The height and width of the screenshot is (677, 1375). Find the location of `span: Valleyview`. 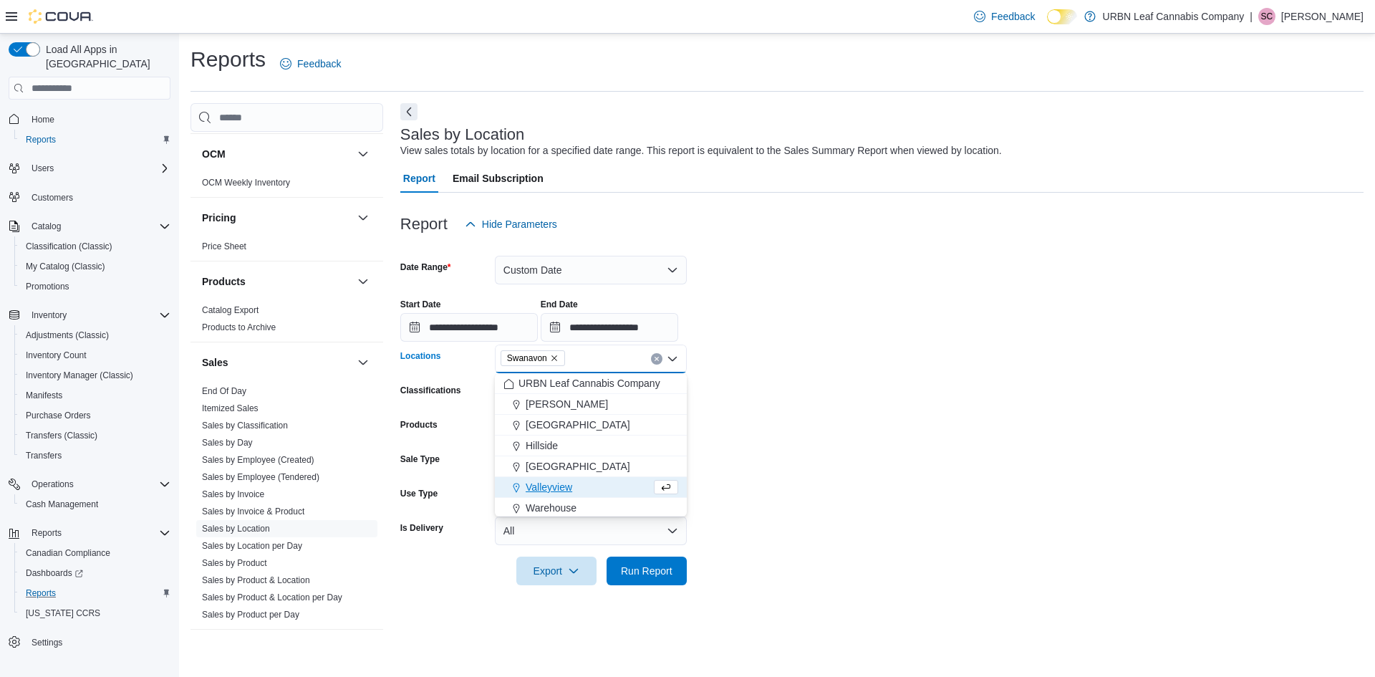

span: Valleyview is located at coordinates (548, 487).